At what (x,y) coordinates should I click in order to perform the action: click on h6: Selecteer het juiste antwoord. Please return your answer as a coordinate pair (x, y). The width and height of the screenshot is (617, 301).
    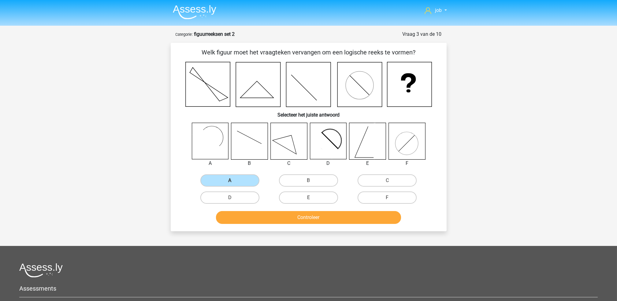
    Looking at the image, I should click on (308, 112).